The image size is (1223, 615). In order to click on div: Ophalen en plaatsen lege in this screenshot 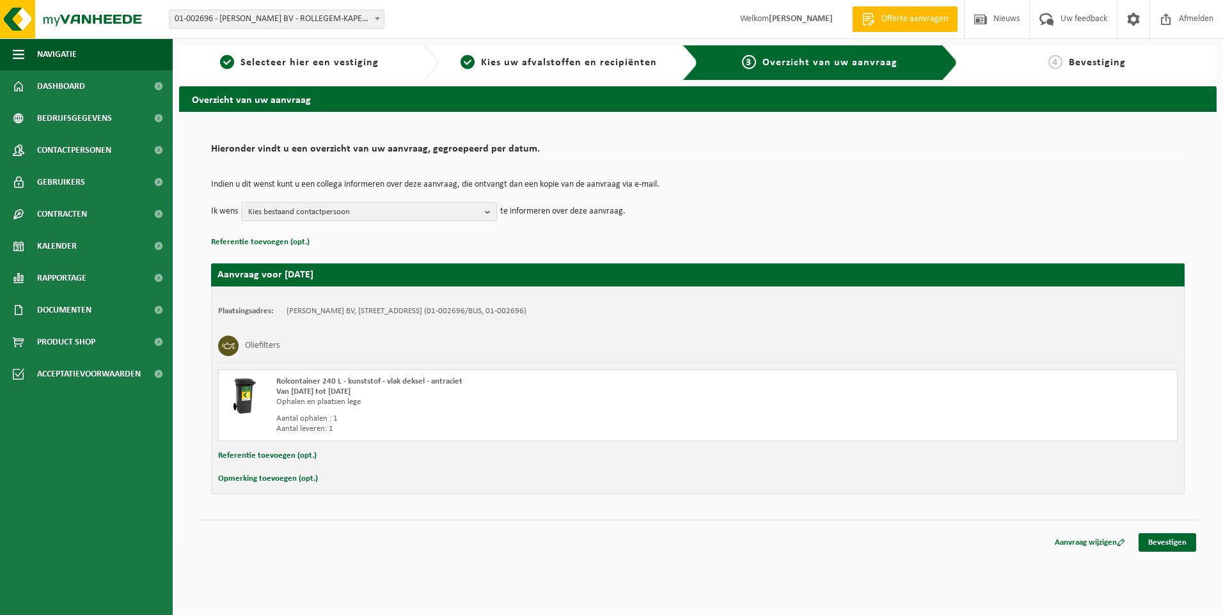, I will do `click(512, 402)`.